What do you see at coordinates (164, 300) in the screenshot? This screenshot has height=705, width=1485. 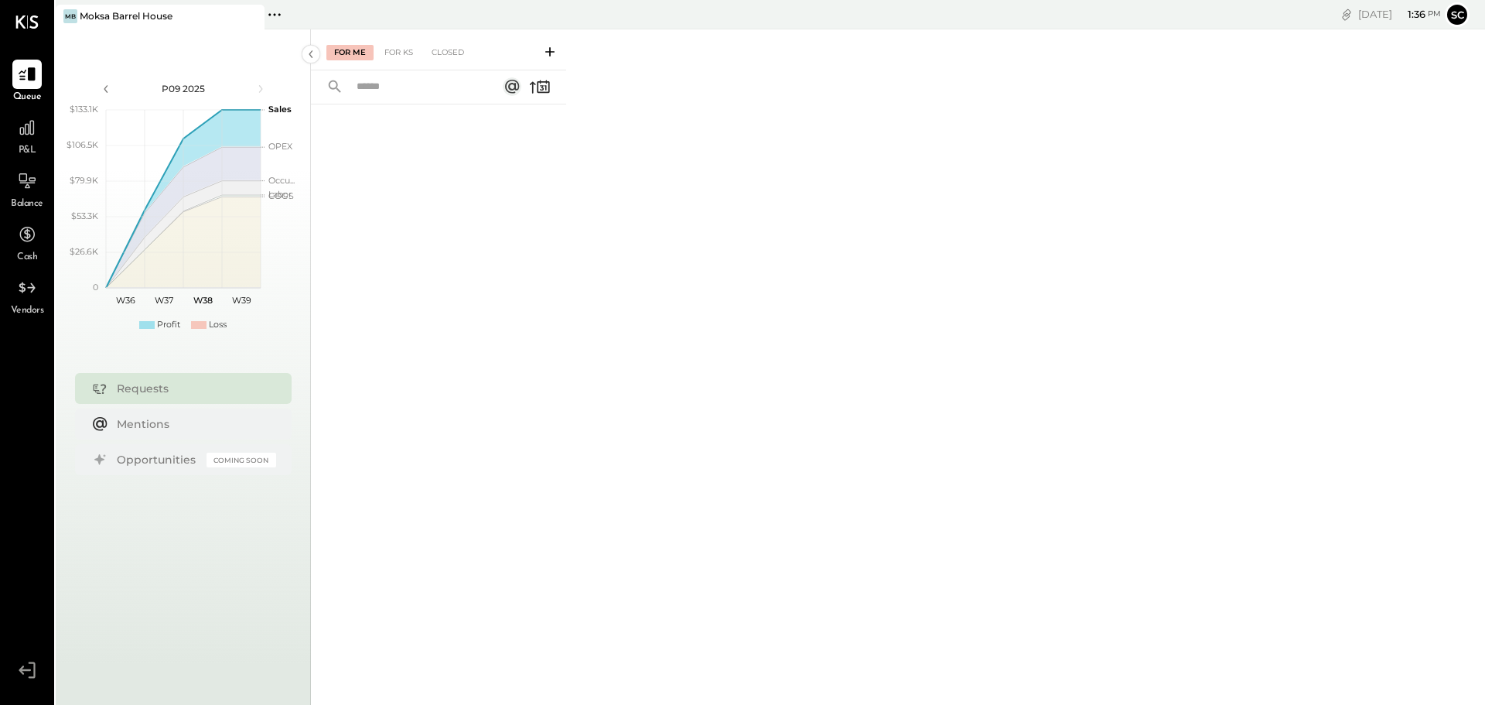 I see `text: W37` at bounding box center [164, 300].